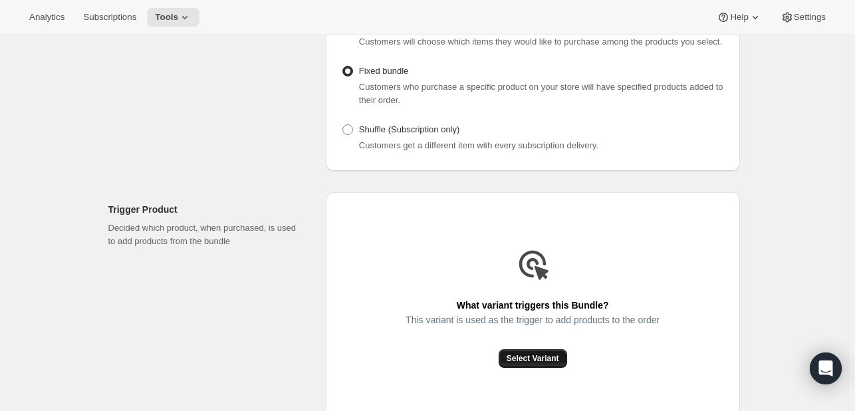  What do you see at coordinates (533, 358) in the screenshot?
I see `button: Select Variant` at bounding box center [533, 358].